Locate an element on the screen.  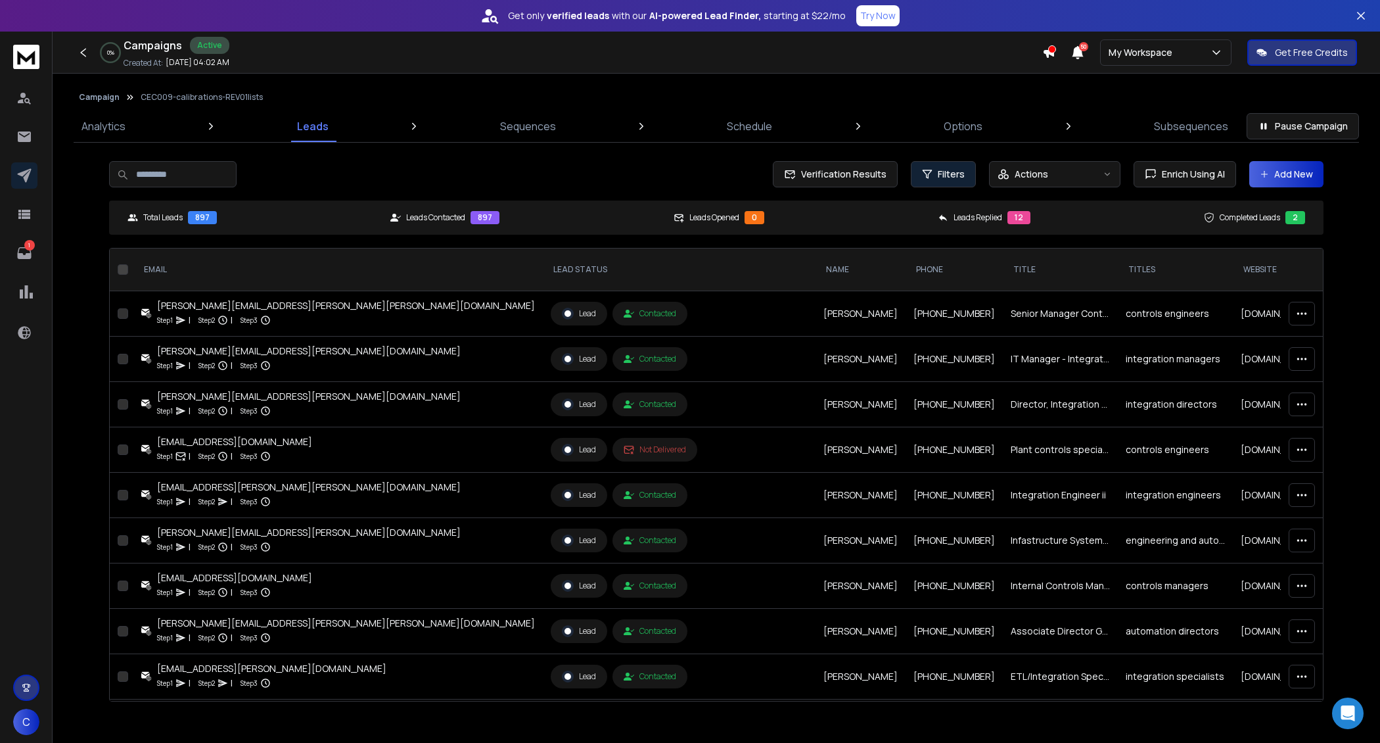
p: Leads Opened is located at coordinates (714, 218).